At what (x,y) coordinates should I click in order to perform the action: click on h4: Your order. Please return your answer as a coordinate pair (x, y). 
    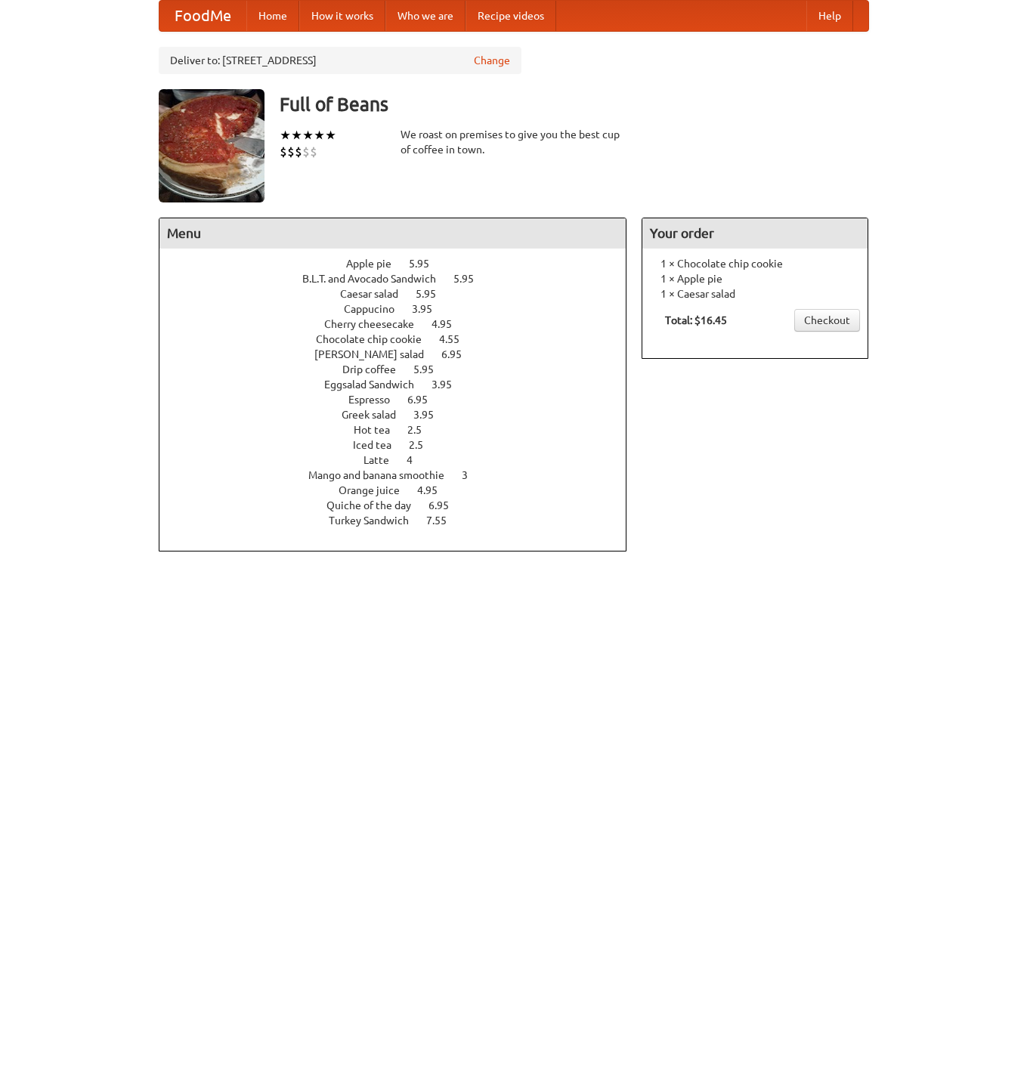
    Looking at the image, I should click on (755, 234).